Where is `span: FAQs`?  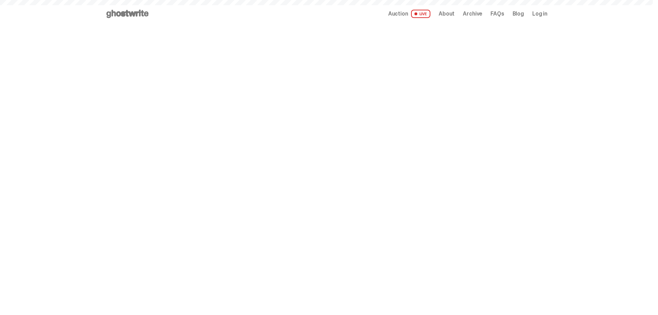 span: FAQs is located at coordinates (497, 14).